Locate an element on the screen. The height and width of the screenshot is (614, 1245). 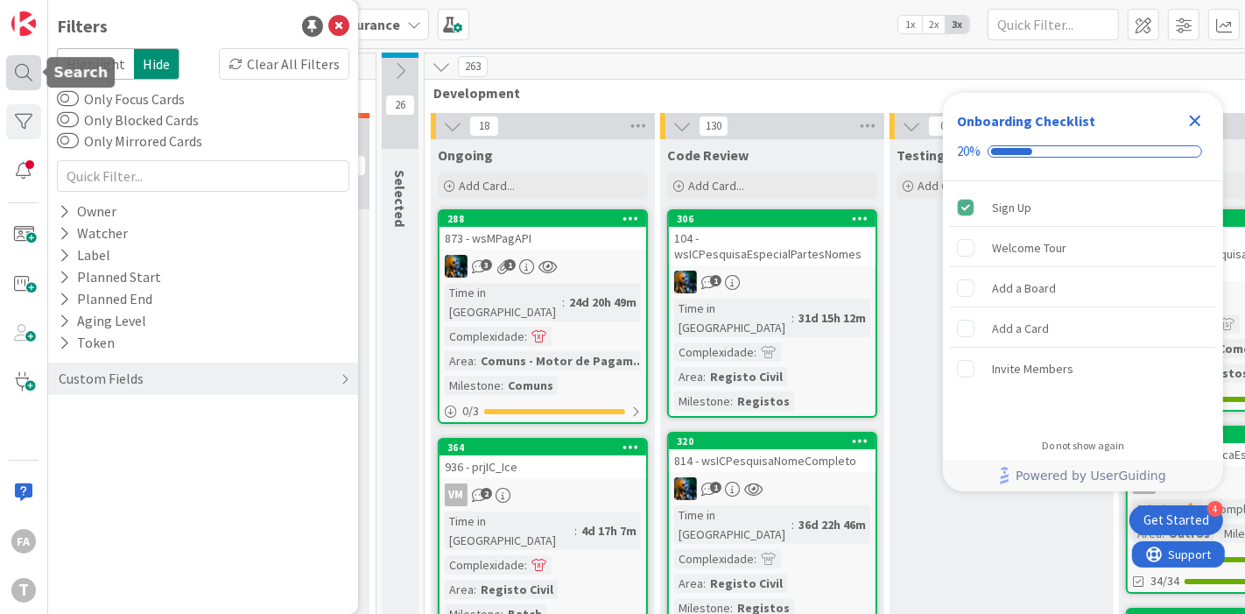
div: Add a Card is incomplete. is located at coordinates (1083, 328).